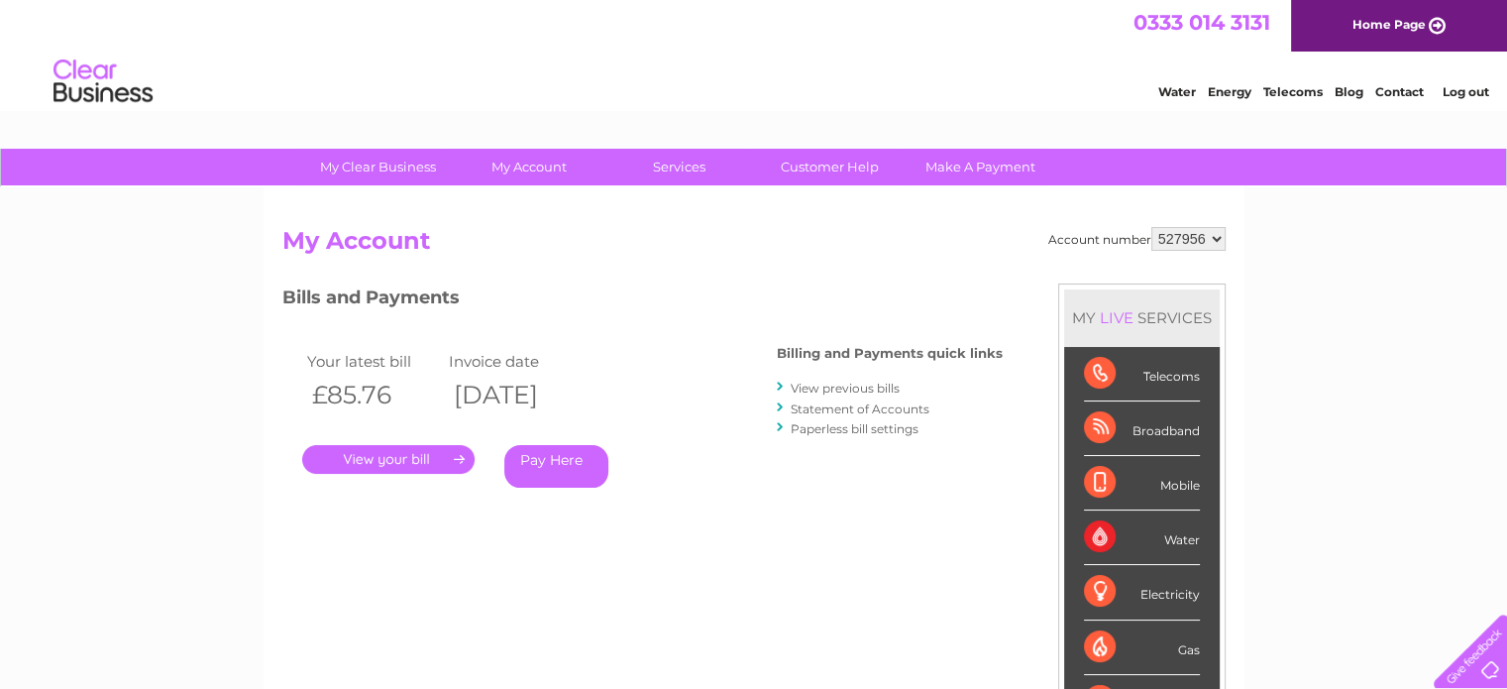  I want to click on div: MY SERVICES, so click(1141, 317).